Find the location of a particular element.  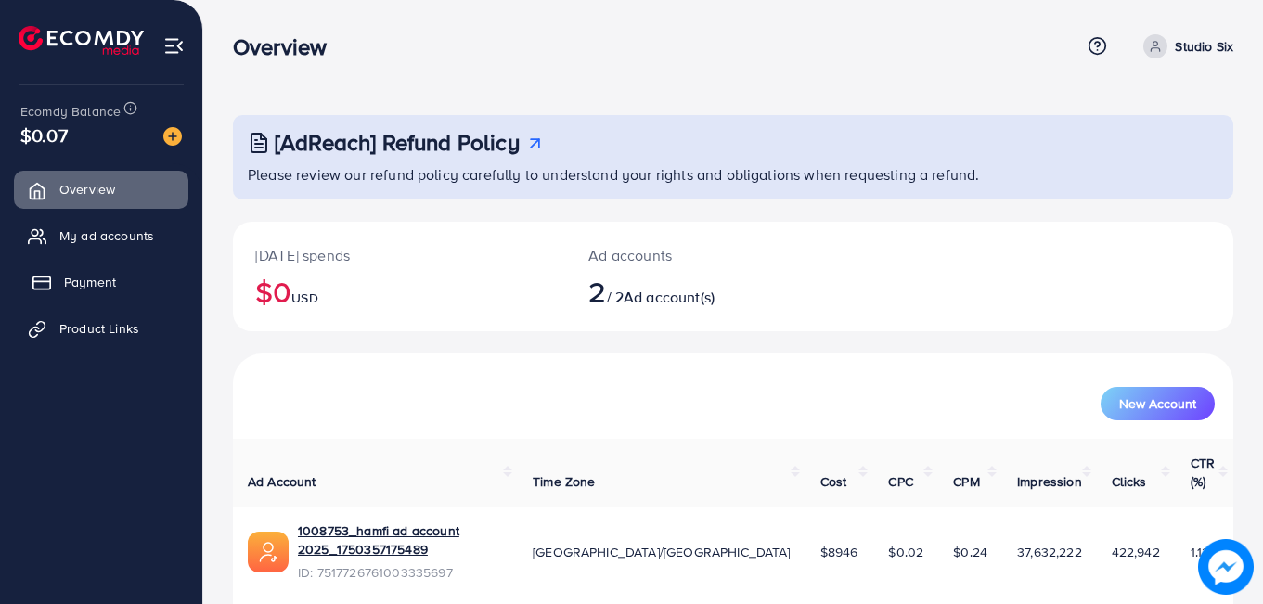

span: Payment is located at coordinates (90, 282).